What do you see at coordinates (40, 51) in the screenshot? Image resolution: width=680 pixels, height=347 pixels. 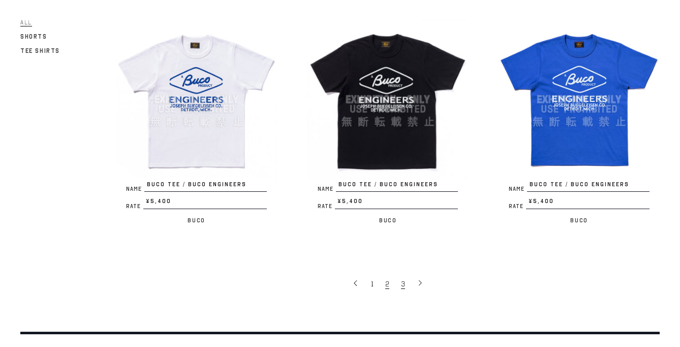 I see `a: Tee Shirts` at bounding box center [40, 51].